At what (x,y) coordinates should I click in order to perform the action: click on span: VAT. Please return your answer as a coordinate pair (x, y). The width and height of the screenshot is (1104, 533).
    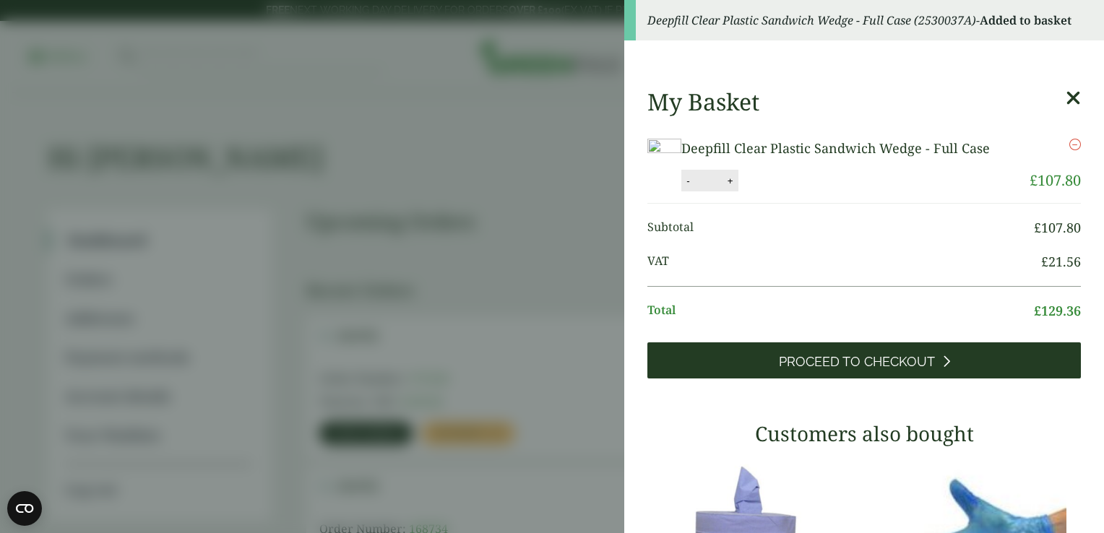
    Looking at the image, I should click on (844, 262).